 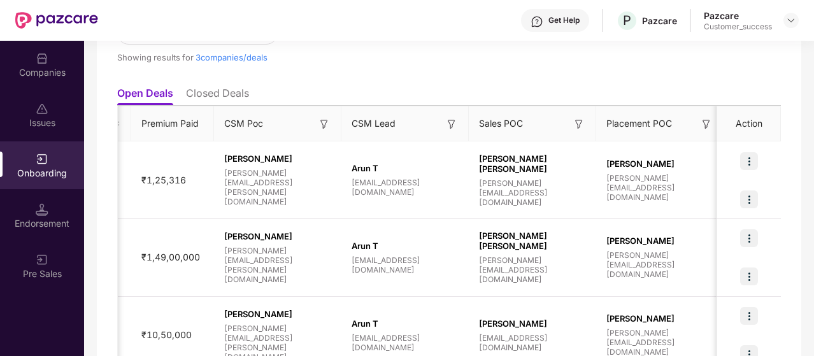 What do you see at coordinates (243, 124) in the screenshot?
I see `span: CSM Poc` at bounding box center [243, 124].